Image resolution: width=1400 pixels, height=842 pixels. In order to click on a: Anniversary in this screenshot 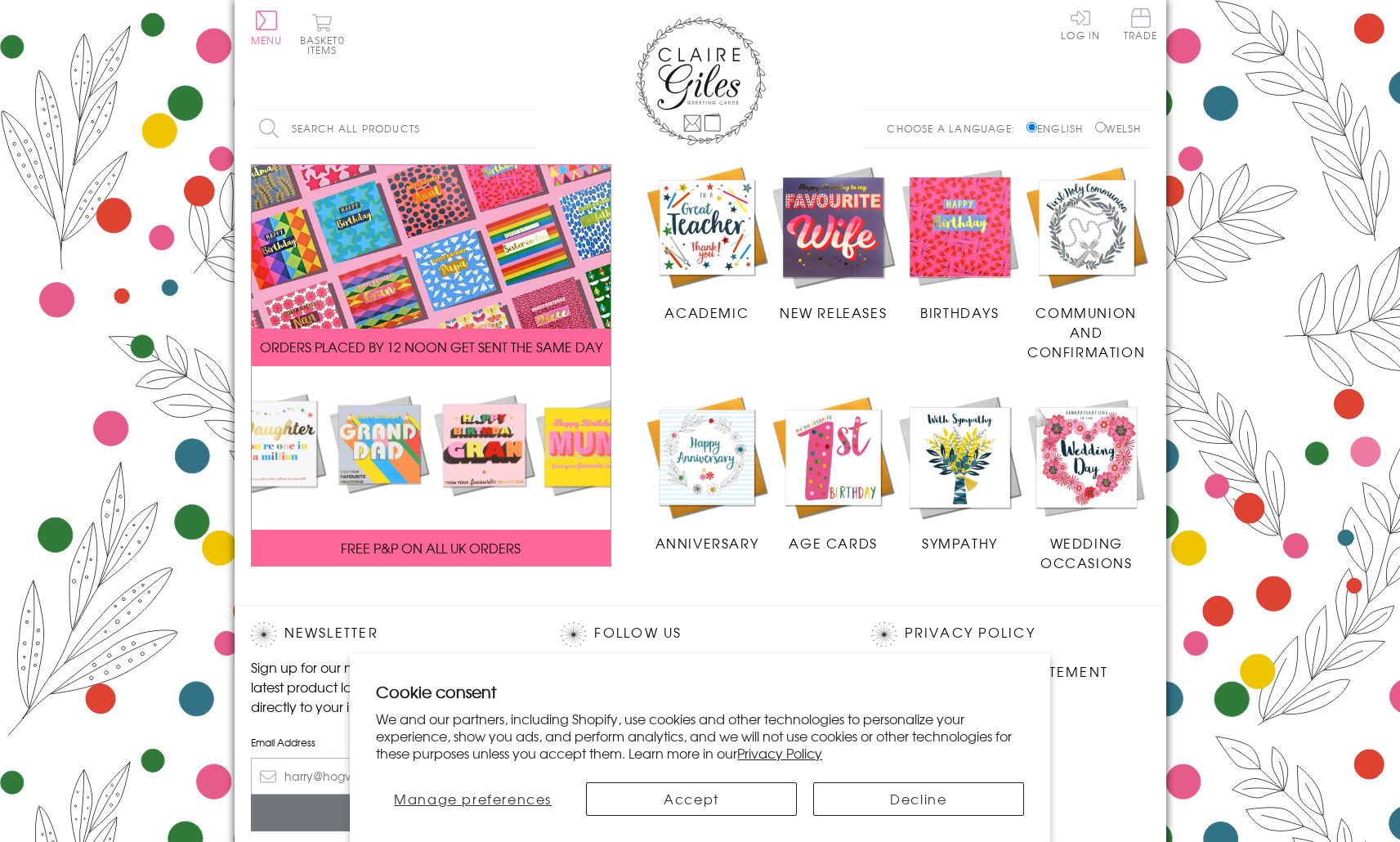, I will do `click(706, 474)`.